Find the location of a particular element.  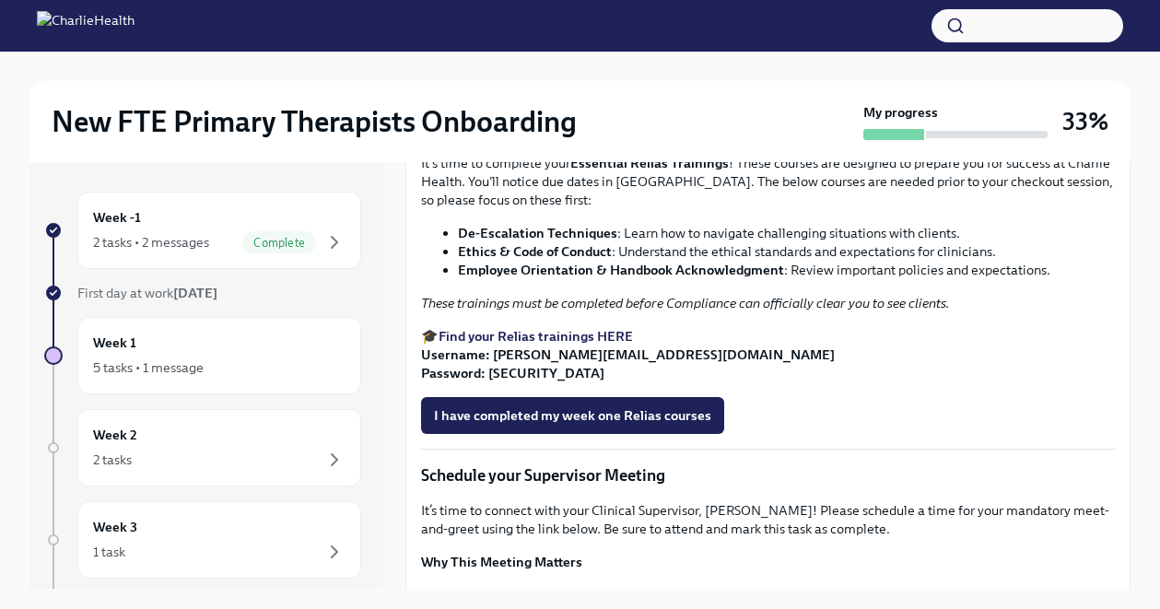

h3: 33% is located at coordinates (1086, 122).